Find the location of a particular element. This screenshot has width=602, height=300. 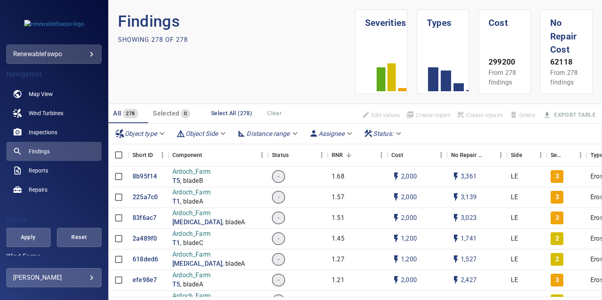

div: Object type is located at coordinates (140, 133).